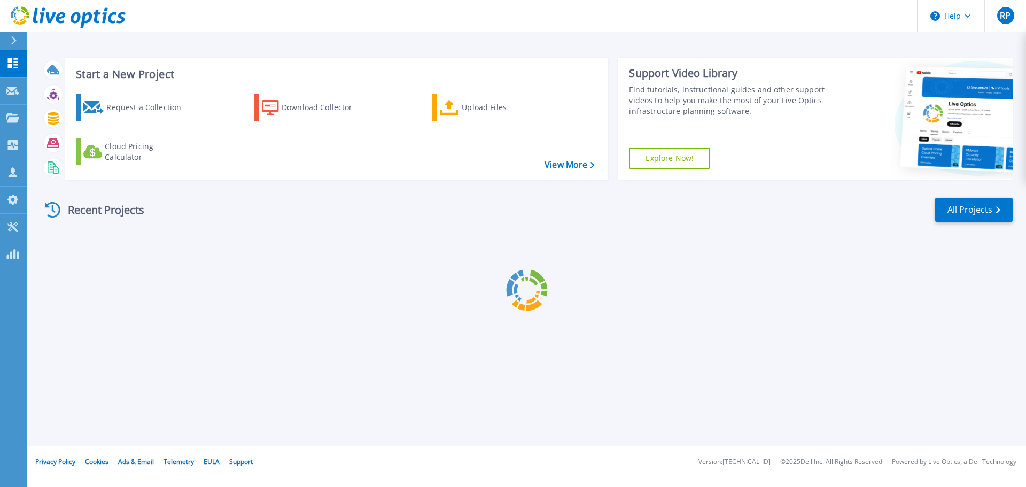 The image size is (1026, 487). What do you see at coordinates (730, 73) in the screenshot?
I see `div: Support Video Library` at bounding box center [730, 73].